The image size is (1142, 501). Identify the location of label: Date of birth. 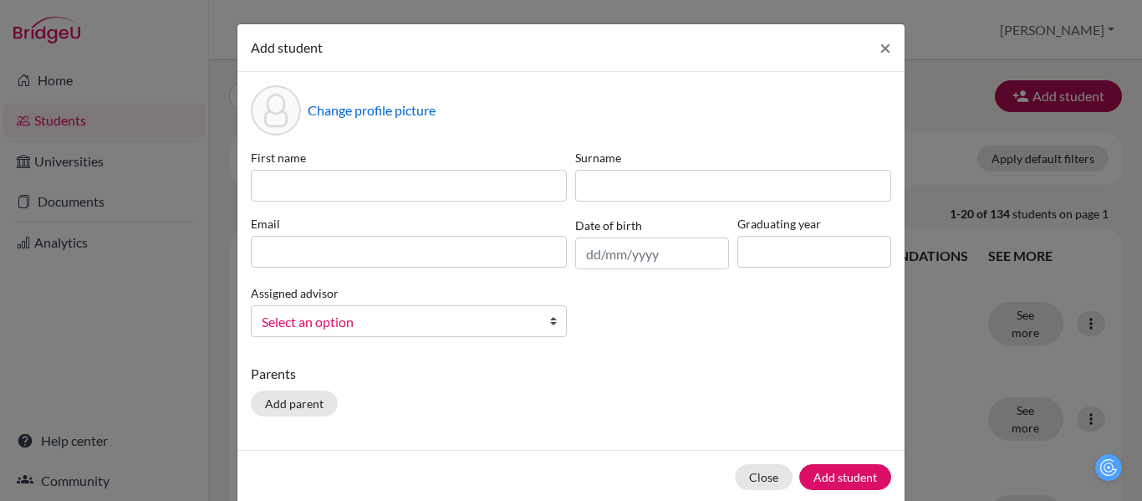
(609, 225).